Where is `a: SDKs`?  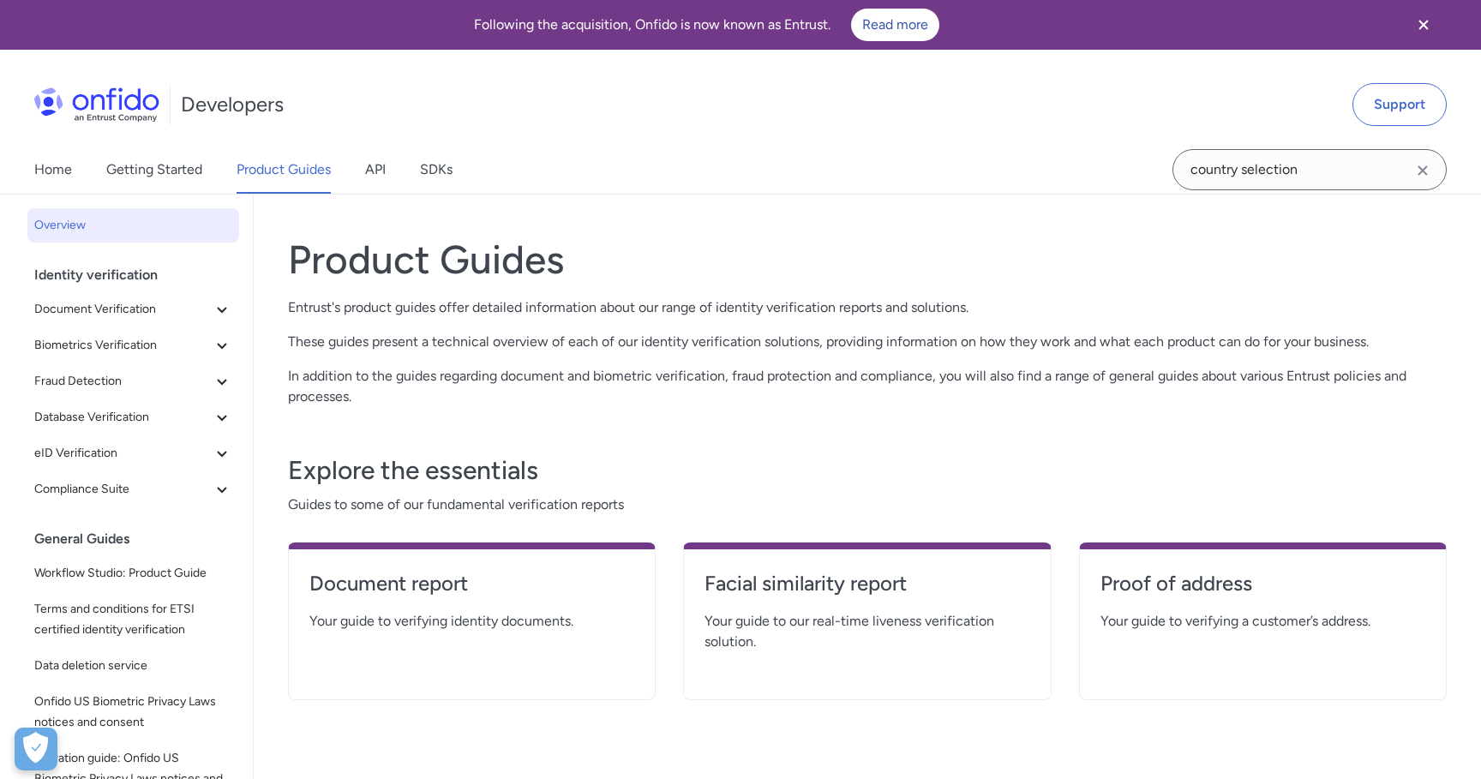 a: SDKs is located at coordinates (436, 170).